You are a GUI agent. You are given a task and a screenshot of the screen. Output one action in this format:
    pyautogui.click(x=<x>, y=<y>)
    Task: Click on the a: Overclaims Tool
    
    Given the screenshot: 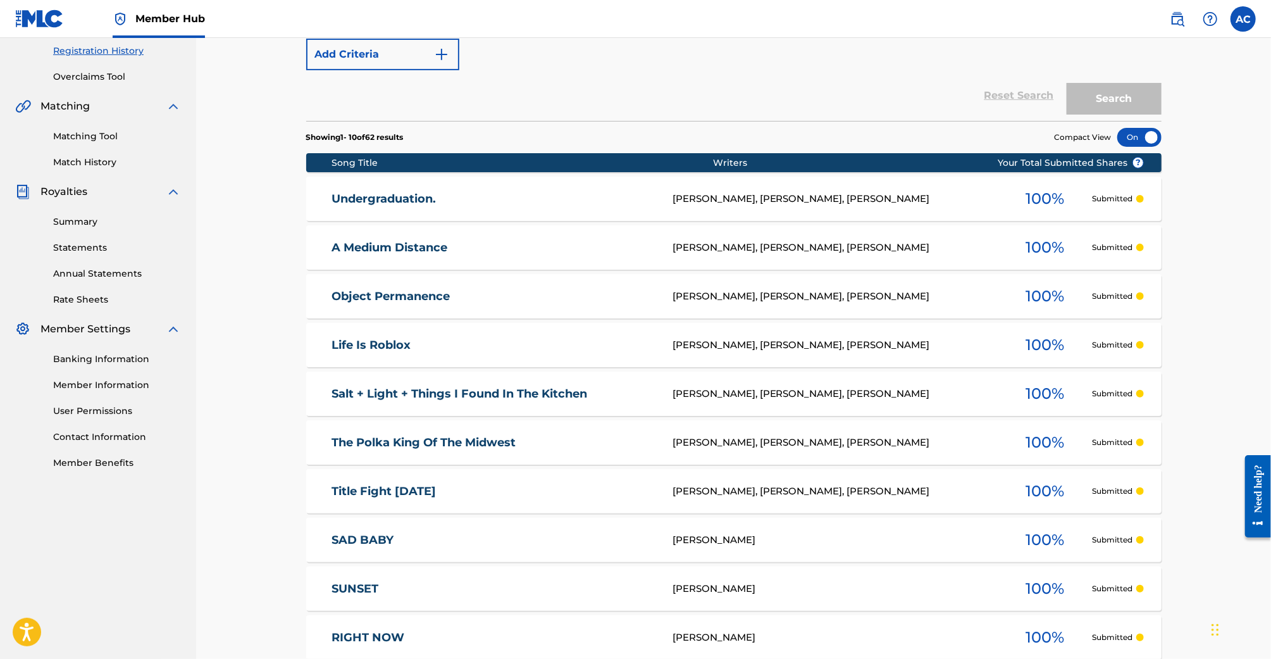 What is the action you would take?
    pyautogui.click(x=117, y=77)
    